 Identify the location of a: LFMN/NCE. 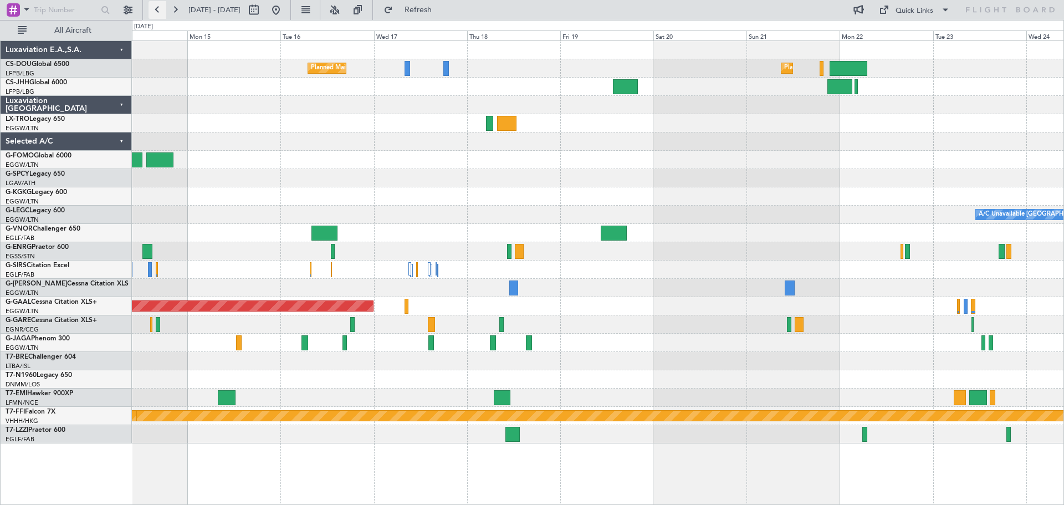
(22, 402).